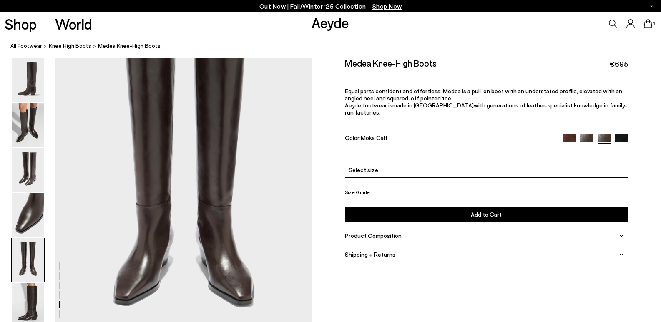 The width and height of the screenshot is (661, 322). What do you see at coordinates (485, 109) in the screenshot?
I see `span: with generations of leather-specialist knowledge in family-run factories.` at bounding box center [485, 109].